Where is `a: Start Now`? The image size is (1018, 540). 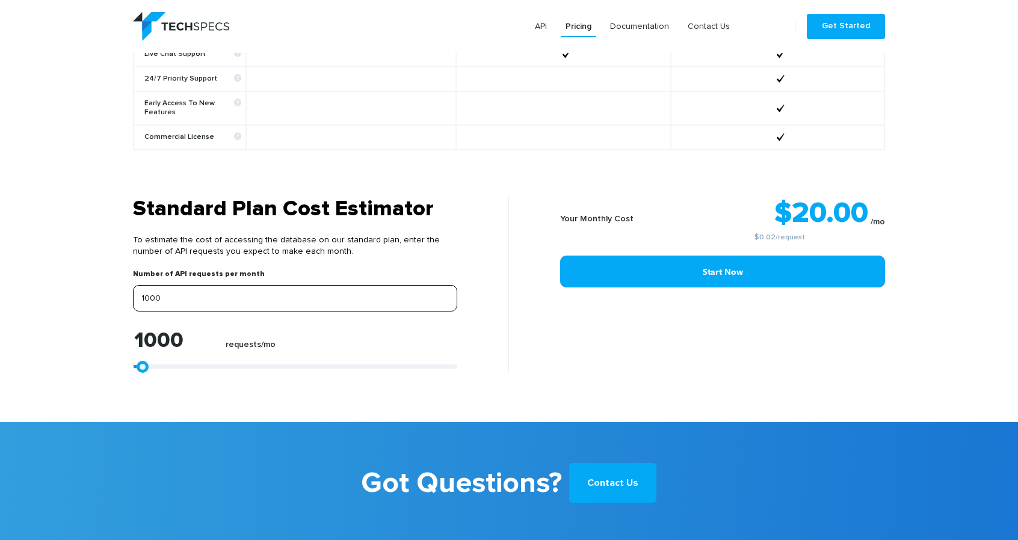 a: Start Now is located at coordinates (723, 271).